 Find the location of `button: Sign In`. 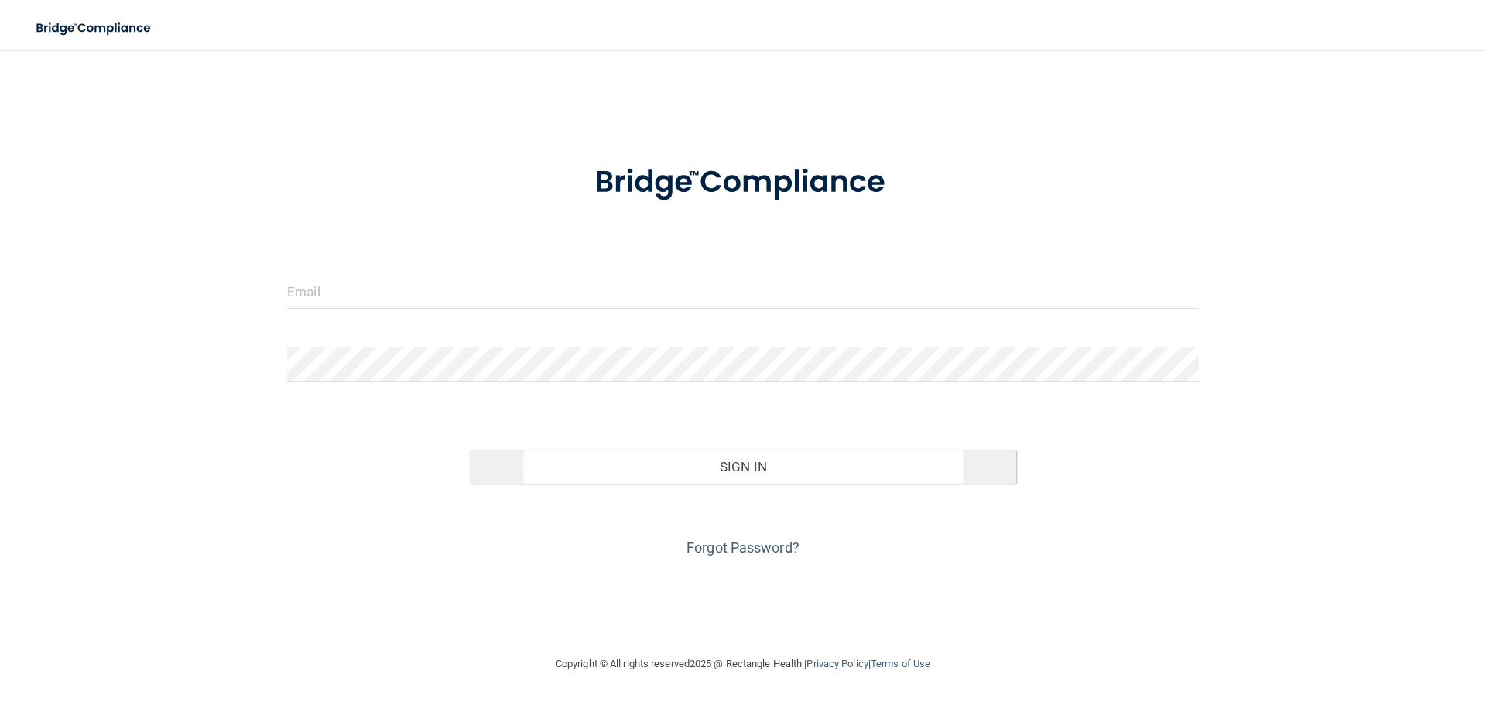

button: Sign In is located at coordinates (743, 467).